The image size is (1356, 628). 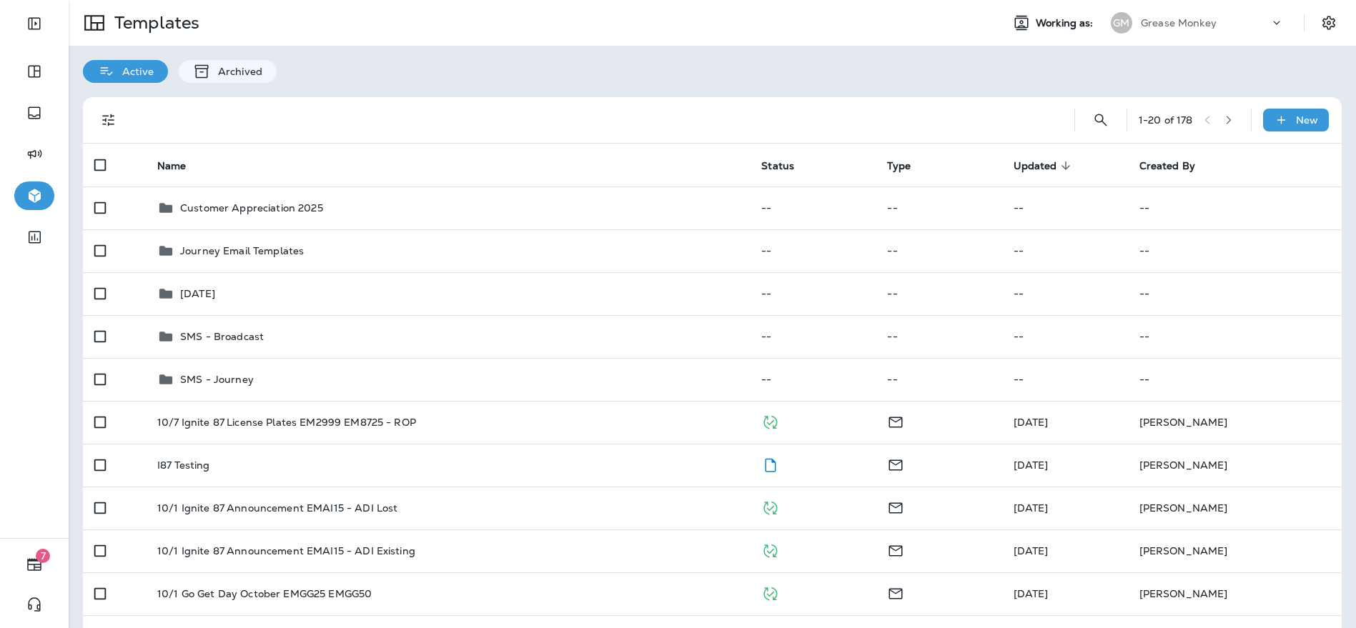 What do you see at coordinates (287, 422) in the screenshot?
I see `p: 10/7 Ignite 87 License Plates EM2999 EM8725 - ROP` at bounding box center [287, 422].